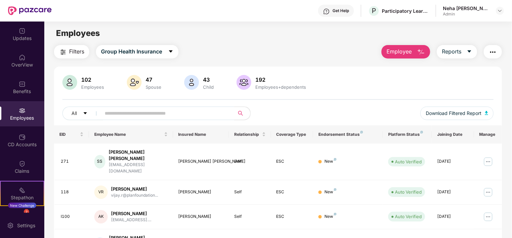 This screenshot has width=512, height=238. Describe the element at coordinates (100, 161) in the screenshot. I see `div: SS` at that location.